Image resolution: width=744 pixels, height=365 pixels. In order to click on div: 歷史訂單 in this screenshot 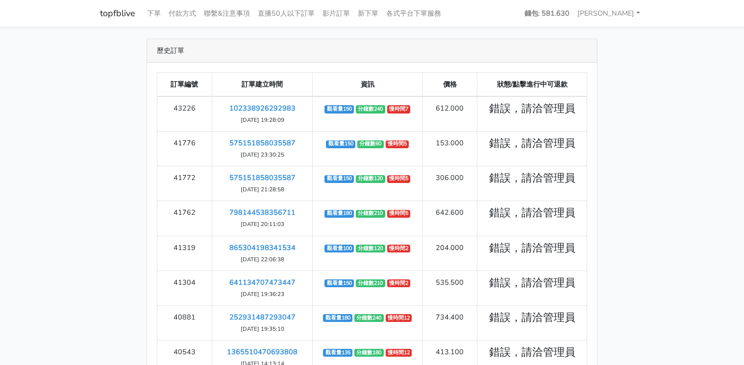, I will do `click(372, 51)`.